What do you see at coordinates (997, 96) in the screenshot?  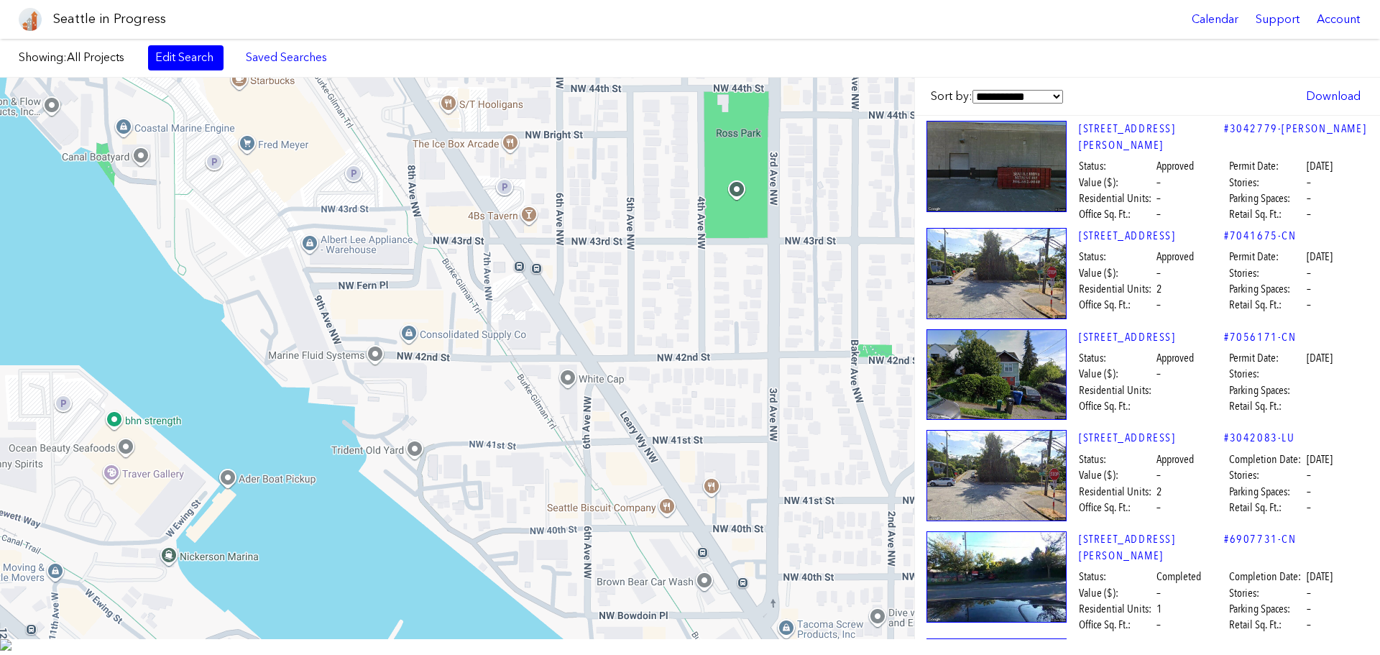 I see `label: Sort by:` at bounding box center [997, 96].